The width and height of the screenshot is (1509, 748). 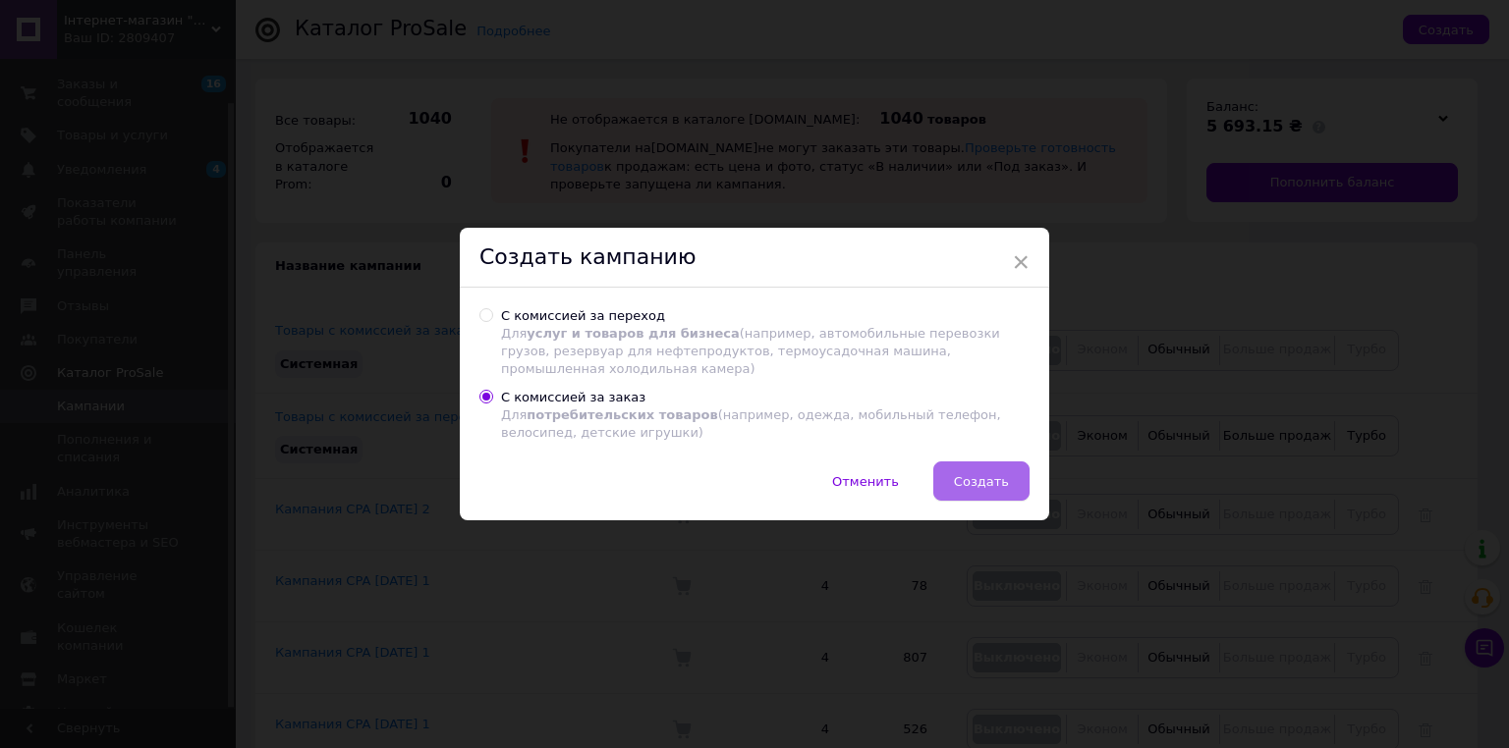 What do you see at coordinates (981, 481) in the screenshot?
I see `button: Создать` at bounding box center [981, 481].